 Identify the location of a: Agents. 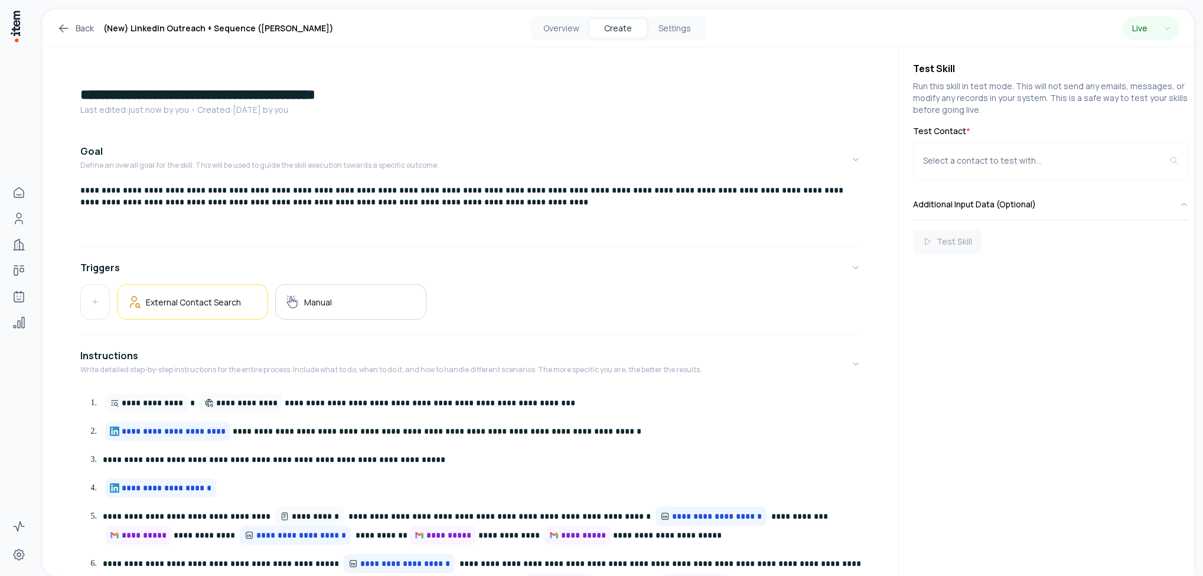
(19, 296).